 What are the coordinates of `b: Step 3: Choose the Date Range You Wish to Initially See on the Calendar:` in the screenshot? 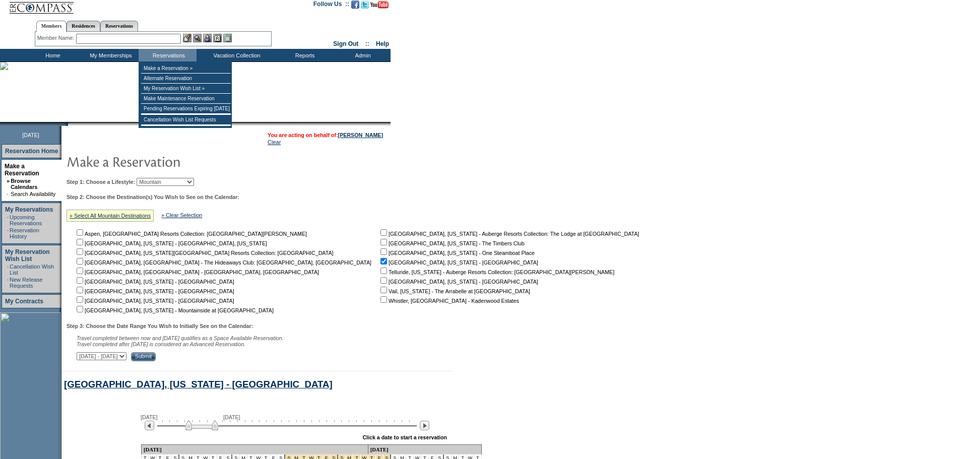 It's located at (160, 326).